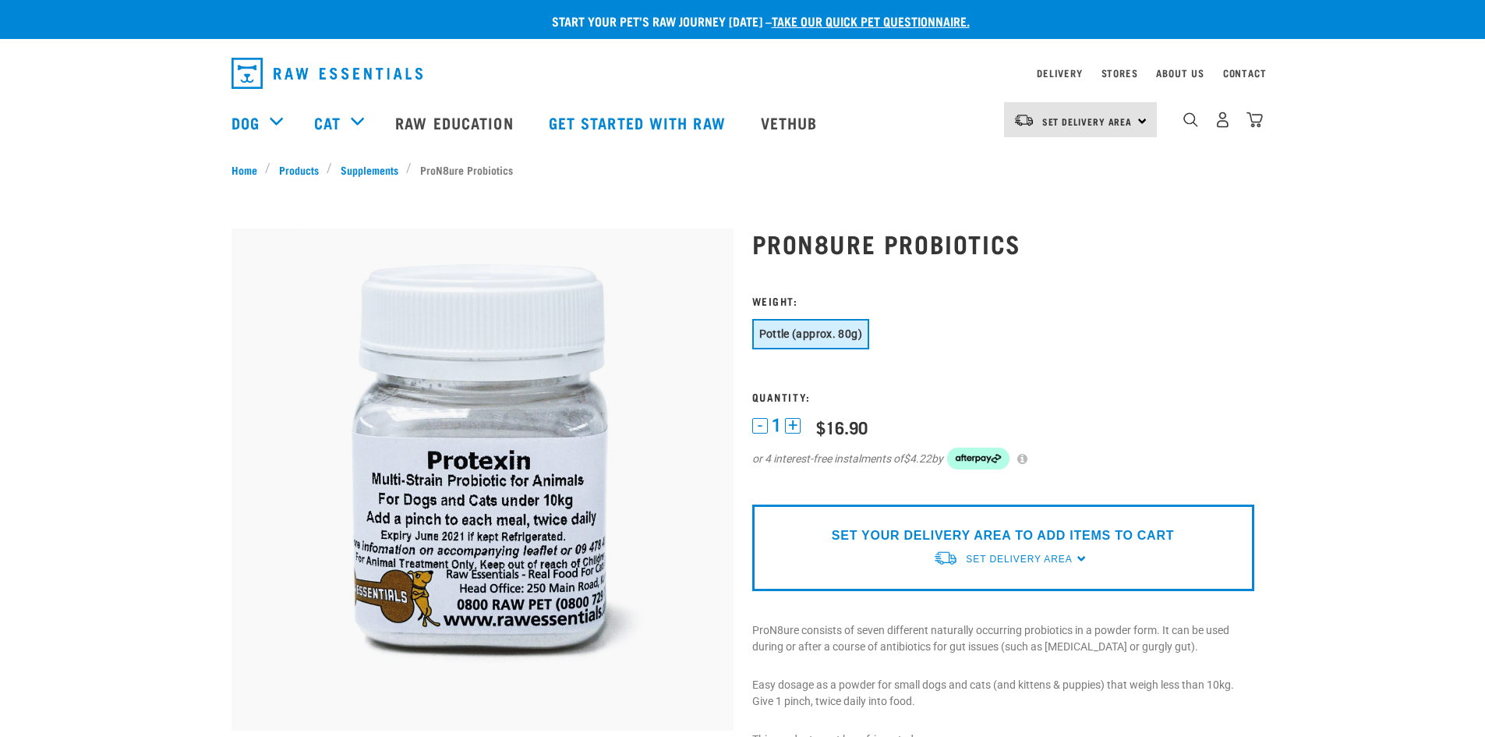 Image resolution: width=1485 pixels, height=737 pixels. Describe the element at coordinates (1120, 73) in the screenshot. I see `a: Stores` at that location.